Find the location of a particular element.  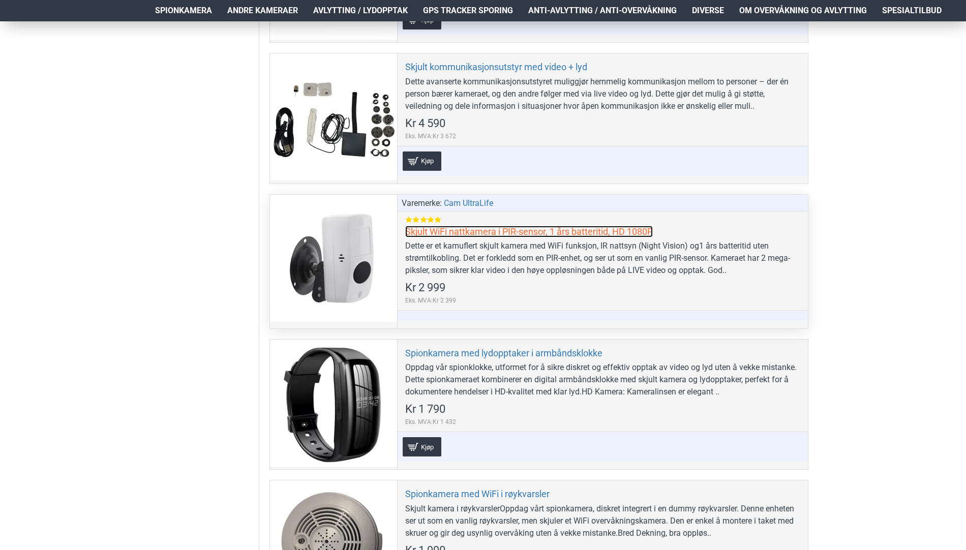

span: Andre kameraer is located at coordinates (262, 11).